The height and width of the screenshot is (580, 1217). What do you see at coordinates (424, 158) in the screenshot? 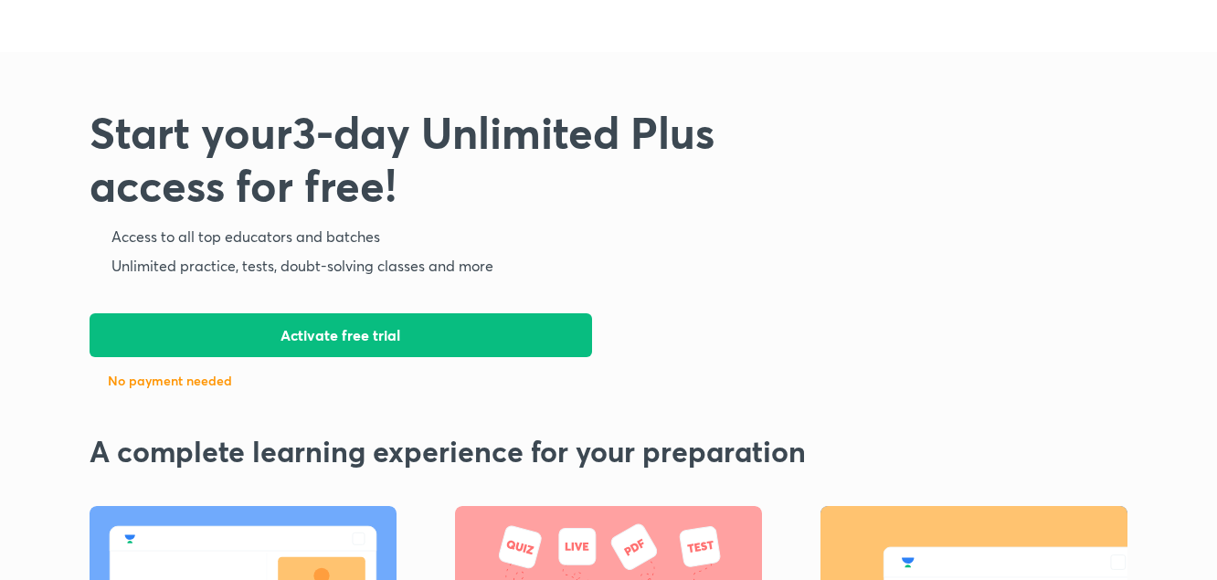
I see `h3: Start your 3 -day Unlimited Plus access for free!` at bounding box center [424, 158].